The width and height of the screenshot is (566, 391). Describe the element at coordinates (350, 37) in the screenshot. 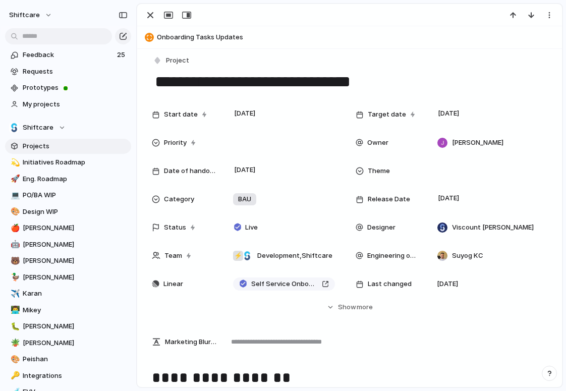

I see `button: Onboarding Tasks Updates` at that location.